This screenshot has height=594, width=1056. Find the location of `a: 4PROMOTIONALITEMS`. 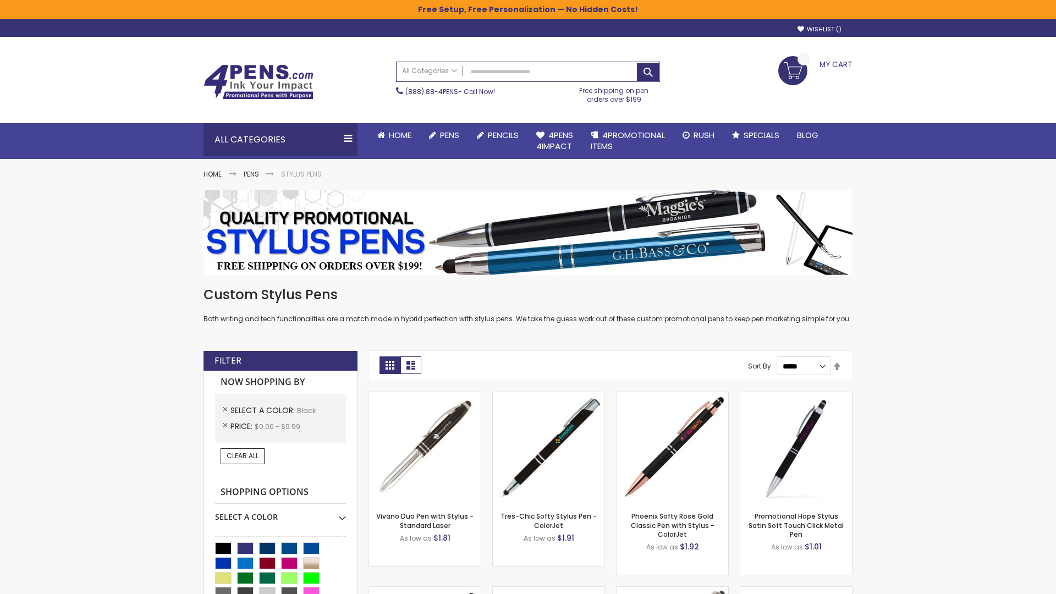

a: 4PROMOTIONALITEMS is located at coordinates (627, 141).